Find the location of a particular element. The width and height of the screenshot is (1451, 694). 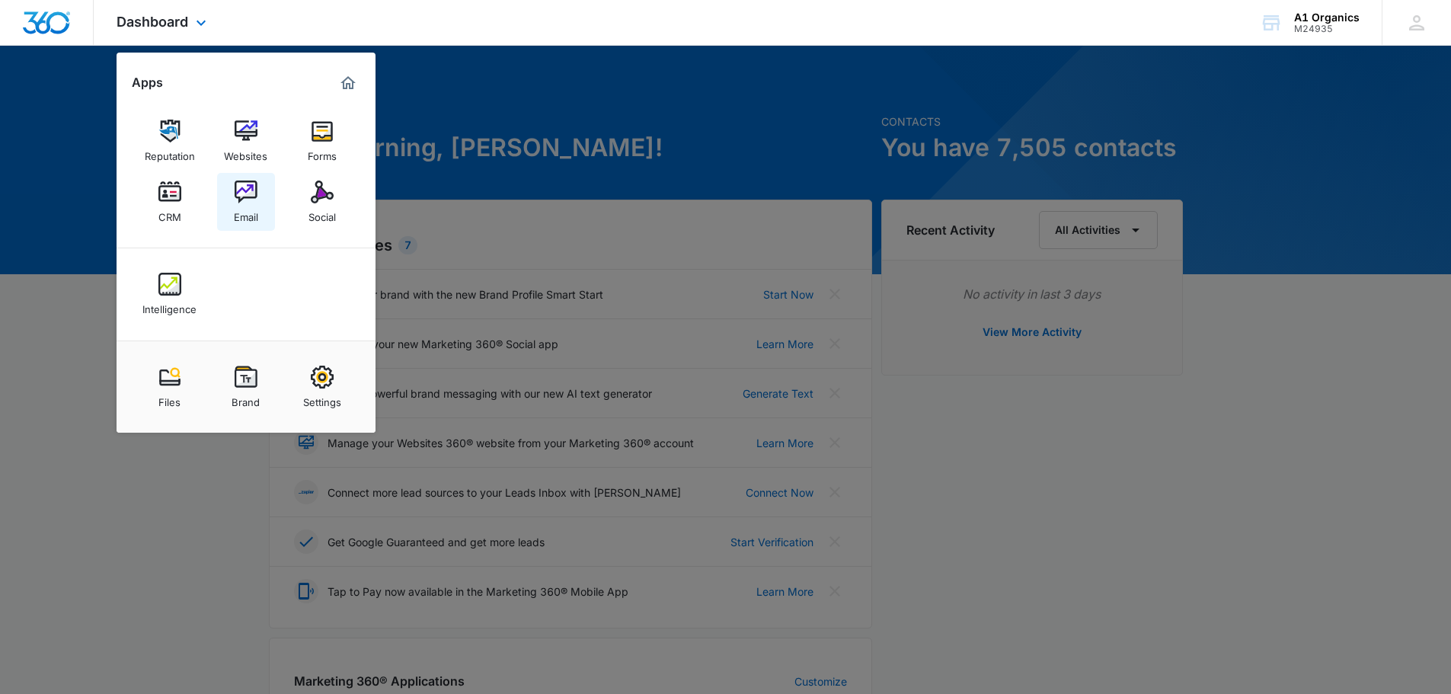

div: Brand is located at coordinates (245, 398).